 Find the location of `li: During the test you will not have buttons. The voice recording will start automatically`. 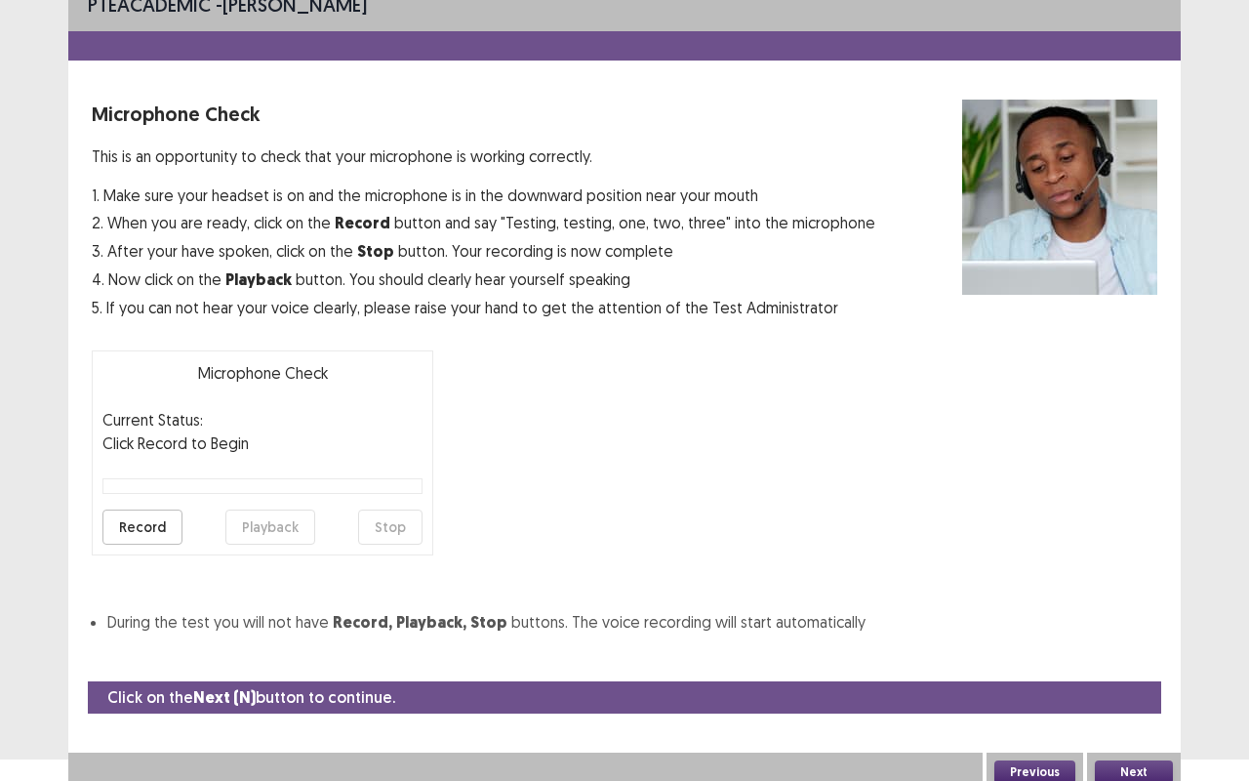

li: During the test you will not have buttons. The voice recording will start automatically is located at coordinates (632, 622).